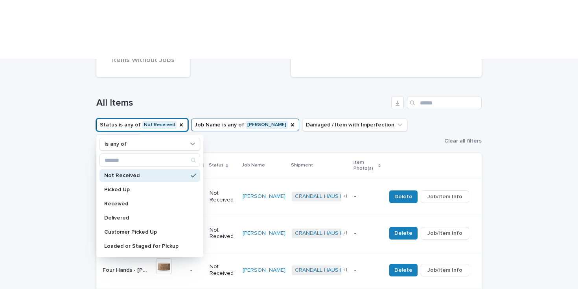 The image size is (578, 289). I want to click on button: Clear all filters, so click(461, 141).